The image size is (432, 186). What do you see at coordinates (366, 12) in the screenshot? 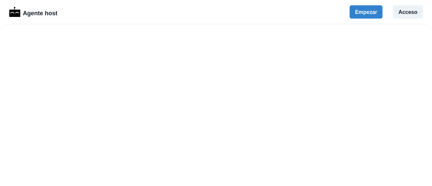
I see `font: Empezar` at bounding box center [366, 12].